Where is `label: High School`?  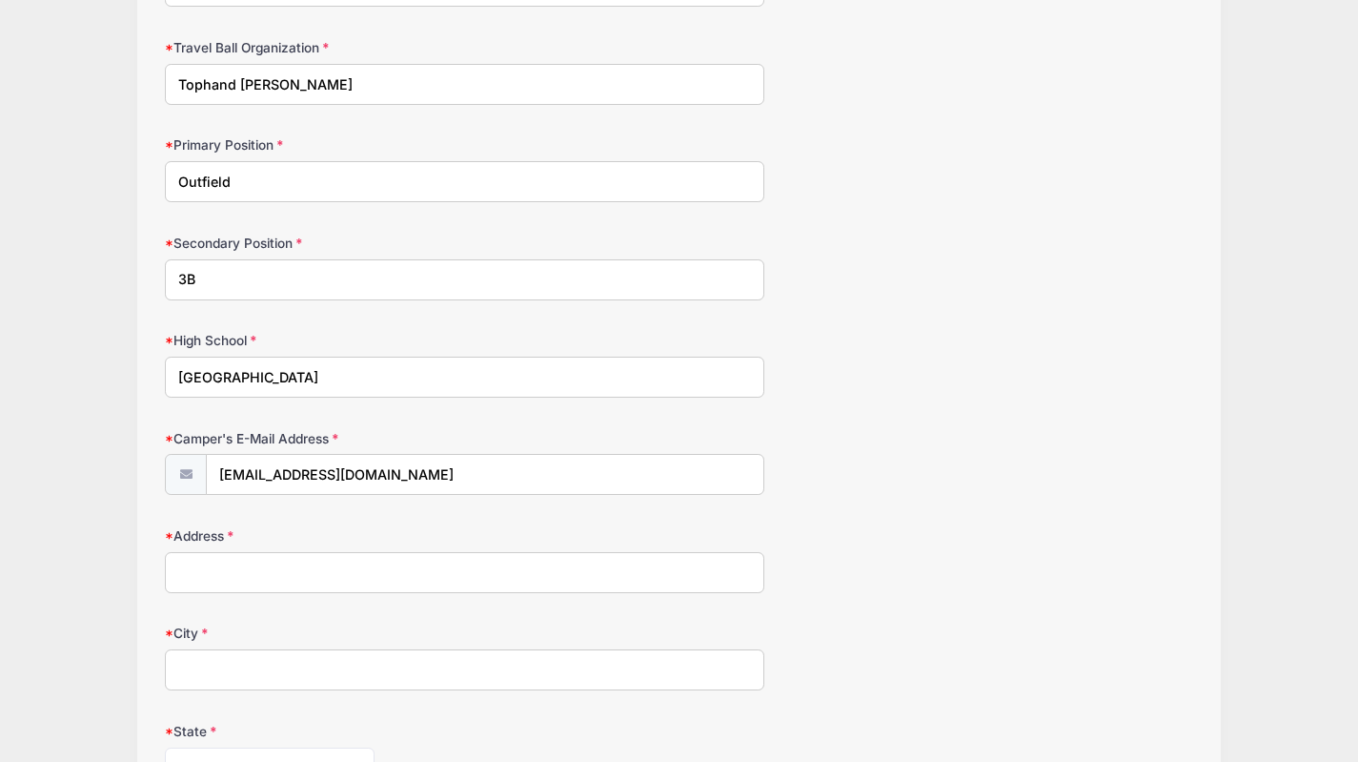 label: High School is located at coordinates (336, 340).